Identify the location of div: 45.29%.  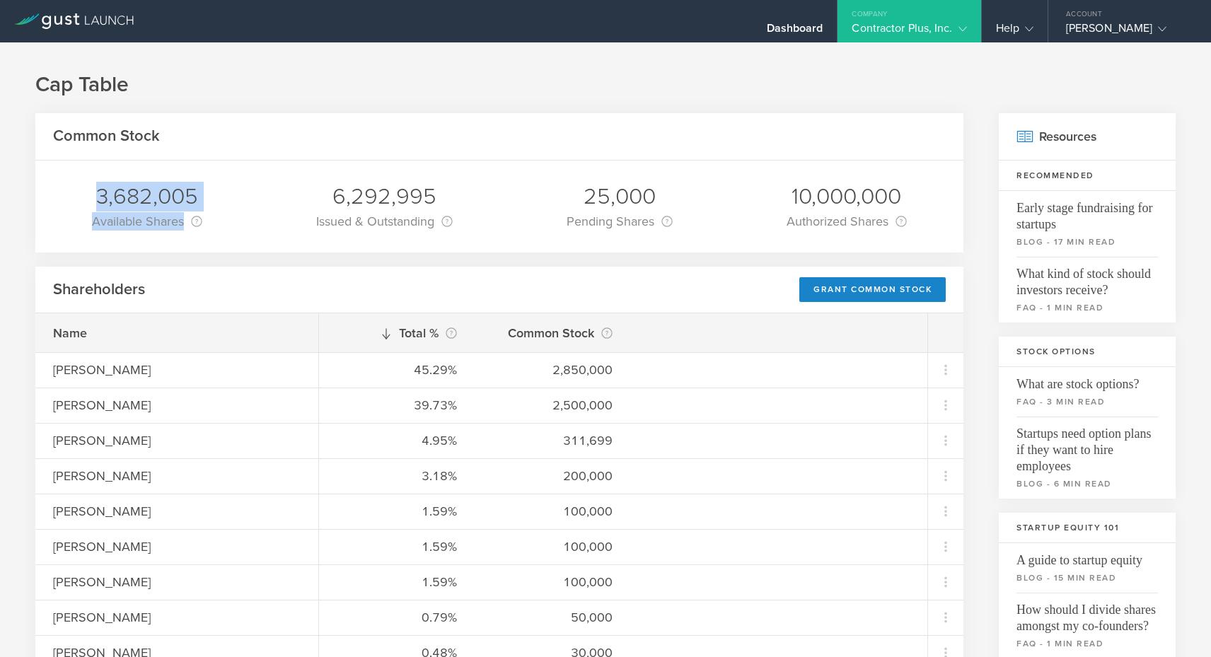
(397, 370).